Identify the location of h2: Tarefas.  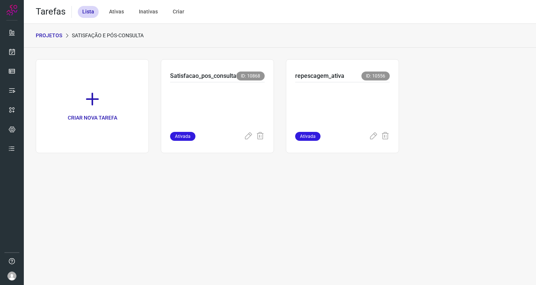
(51, 12).